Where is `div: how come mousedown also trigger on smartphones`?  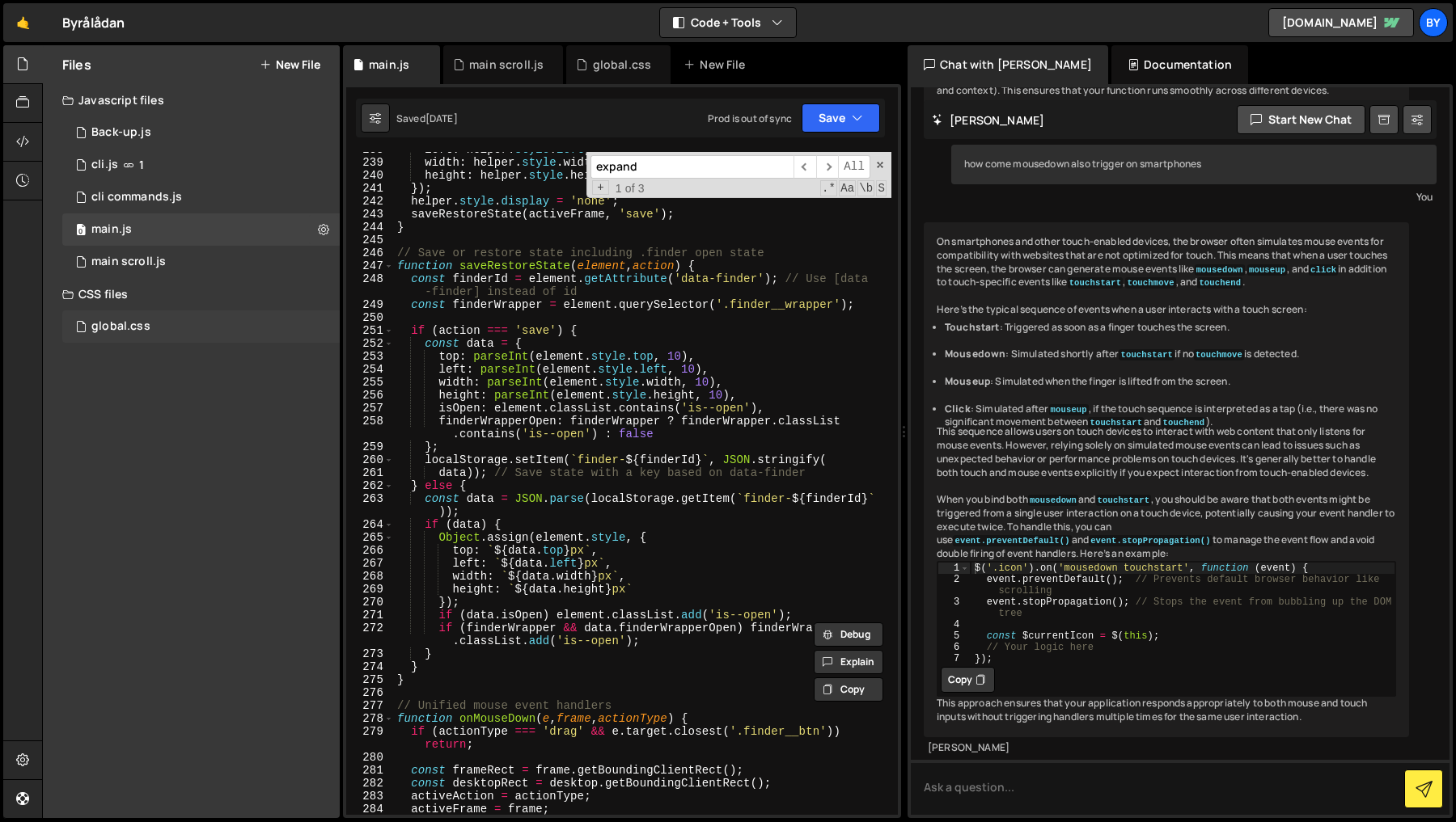 div: how come mousedown also trigger on smartphones is located at coordinates (1194, 164).